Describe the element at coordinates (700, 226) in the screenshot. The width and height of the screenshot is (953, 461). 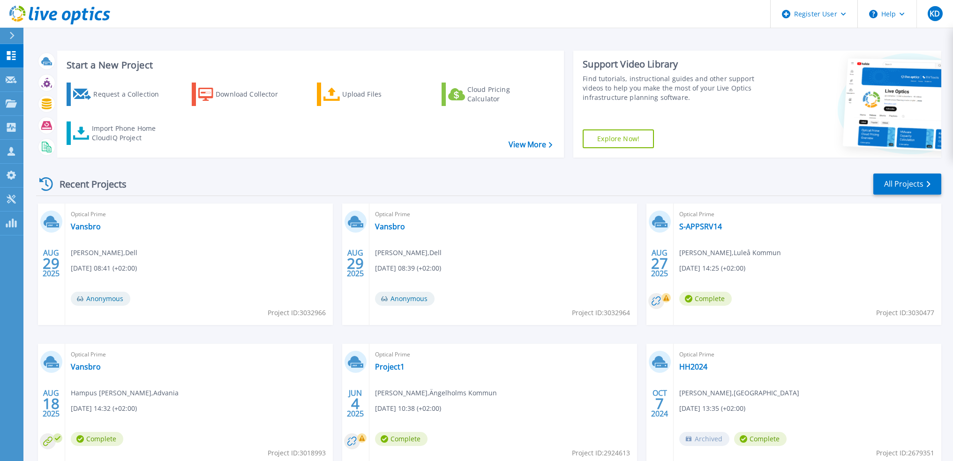
I see `a: S-APPSRV14` at that location.